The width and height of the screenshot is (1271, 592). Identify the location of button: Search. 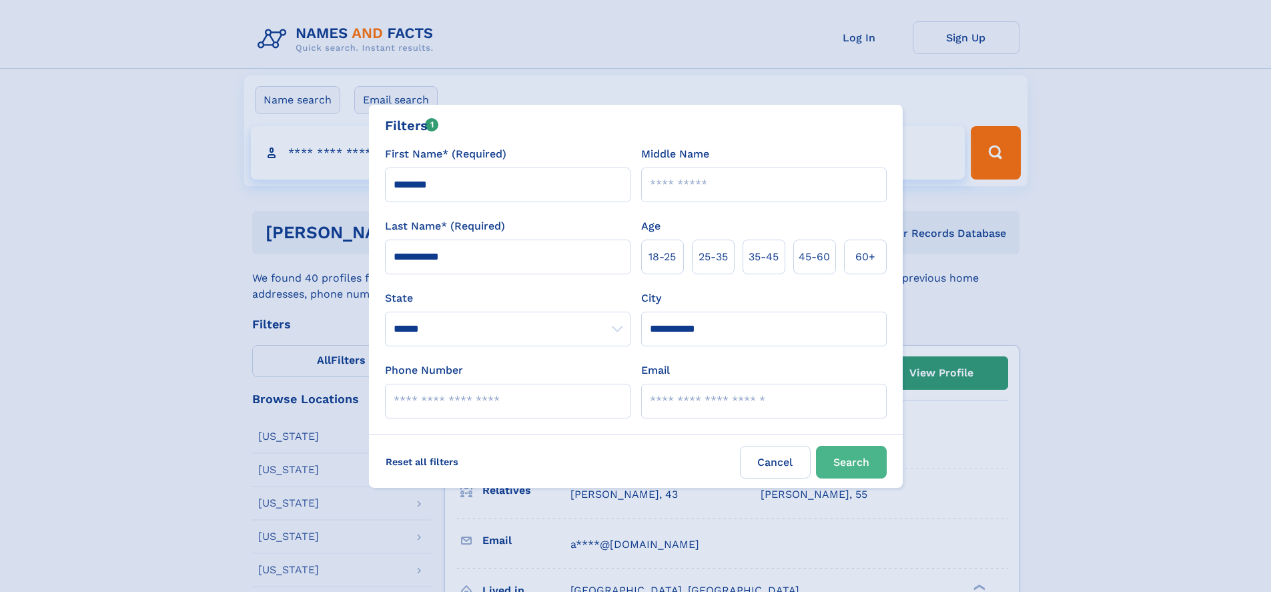
(851, 462).